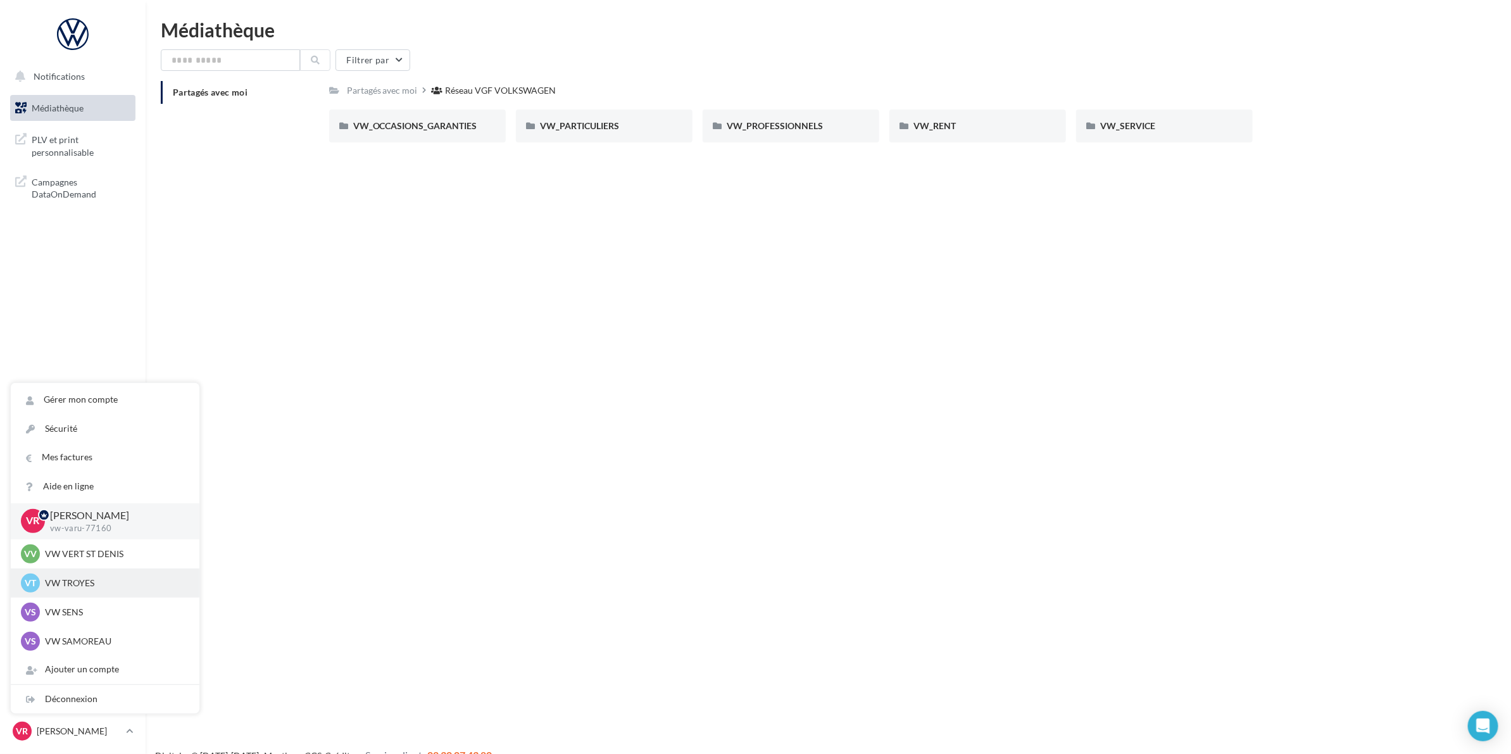 The image size is (1511, 754). I want to click on span: Campagnes DataOnDemand, so click(81, 187).